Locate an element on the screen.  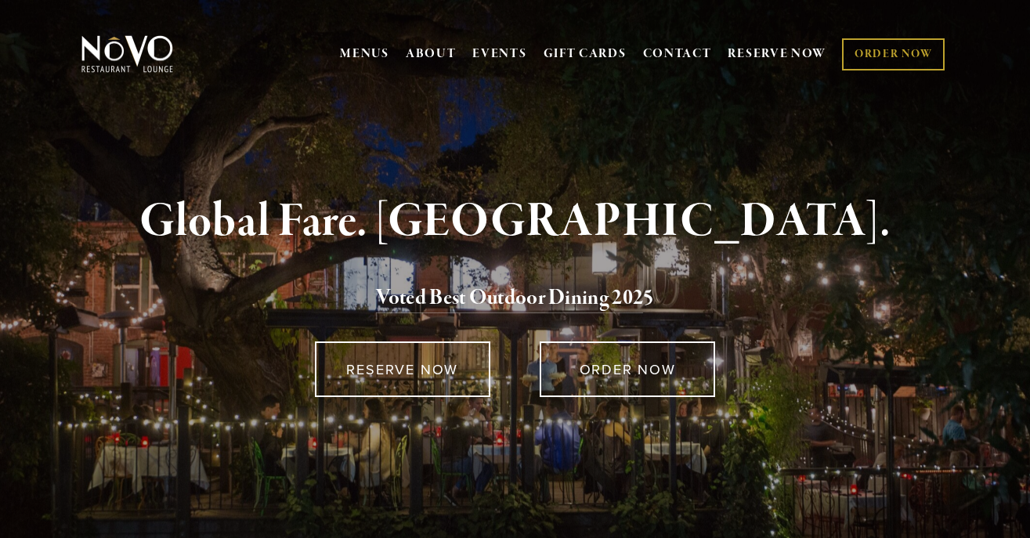
img: Novo Restaurant &amp; Lounge is located at coordinates (127, 54).